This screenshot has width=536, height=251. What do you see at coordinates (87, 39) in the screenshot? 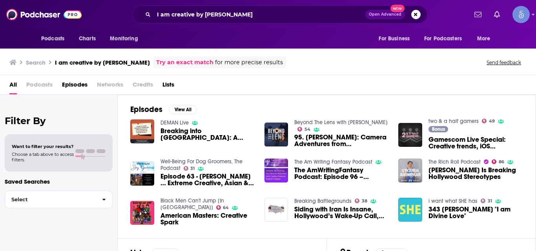
I see `span: Charts` at bounding box center [87, 39].